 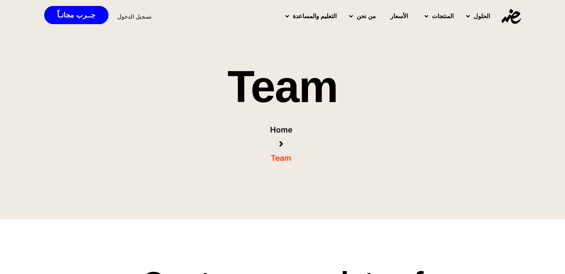 What do you see at coordinates (443, 16) in the screenshot?
I see `span: المنتجات` at bounding box center [443, 16].